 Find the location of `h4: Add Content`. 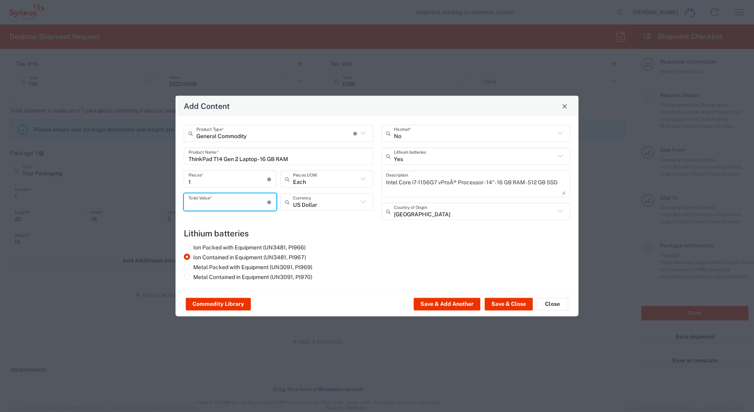

h4: Add Content is located at coordinates (207, 106).